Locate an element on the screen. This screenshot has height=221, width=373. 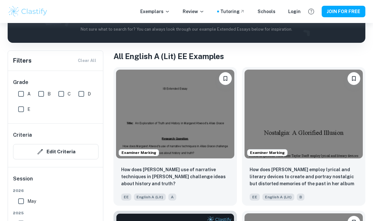
h6: Grade is located at coordinates (56, 82).